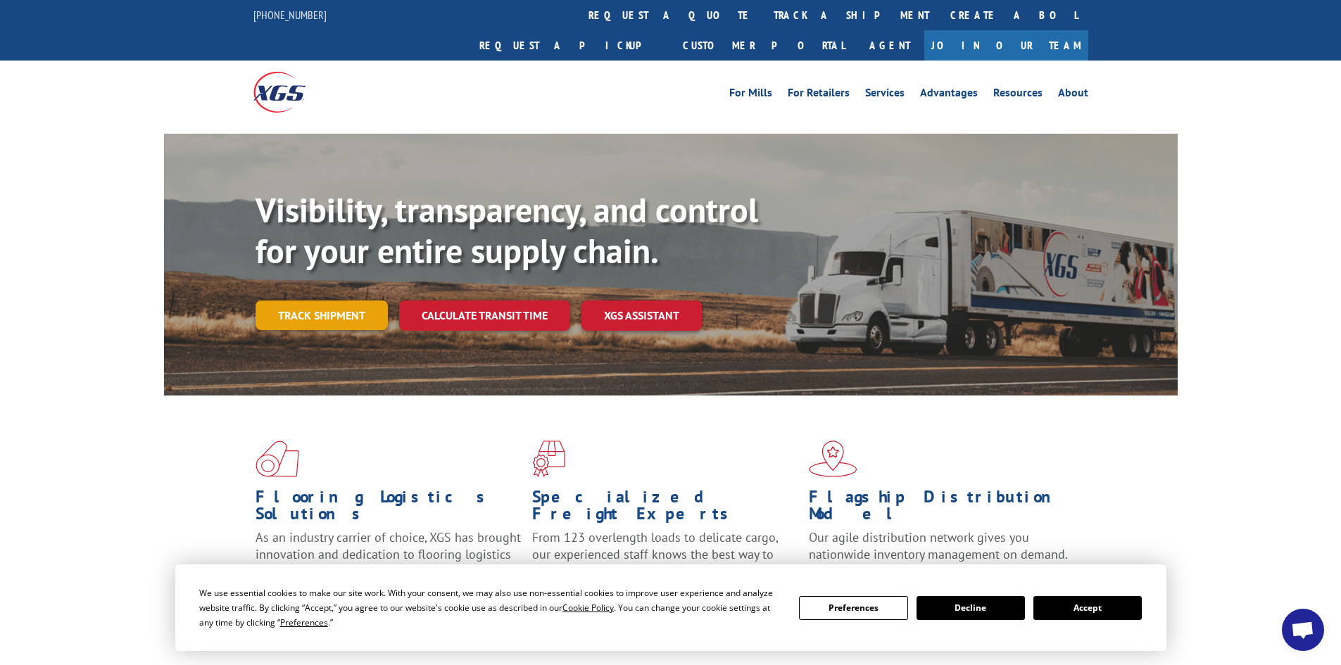  Describe the element at coordinates (322, 315) in the screenshot. I see `a: Track shipment` at that location.